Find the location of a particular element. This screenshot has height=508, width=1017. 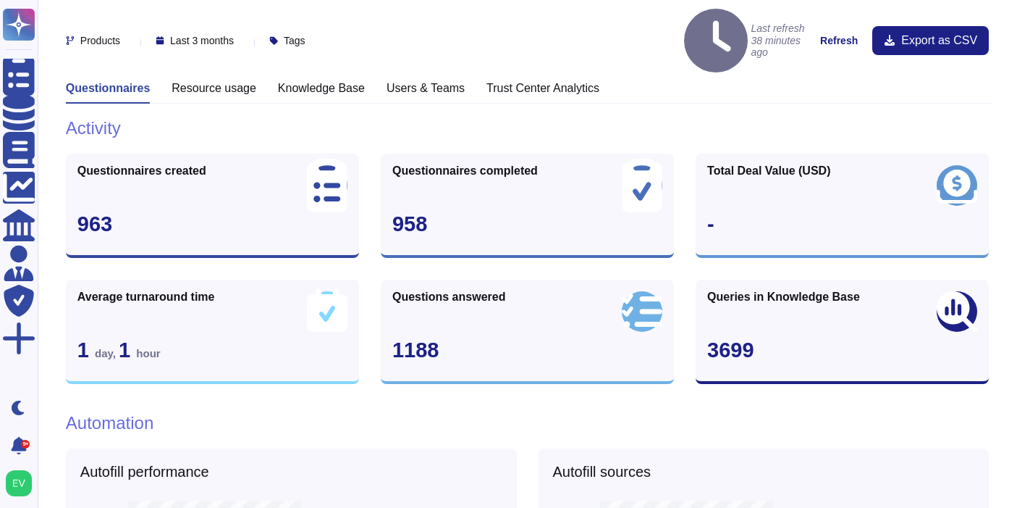

div: 3699 is located at coordinates (842, 350).